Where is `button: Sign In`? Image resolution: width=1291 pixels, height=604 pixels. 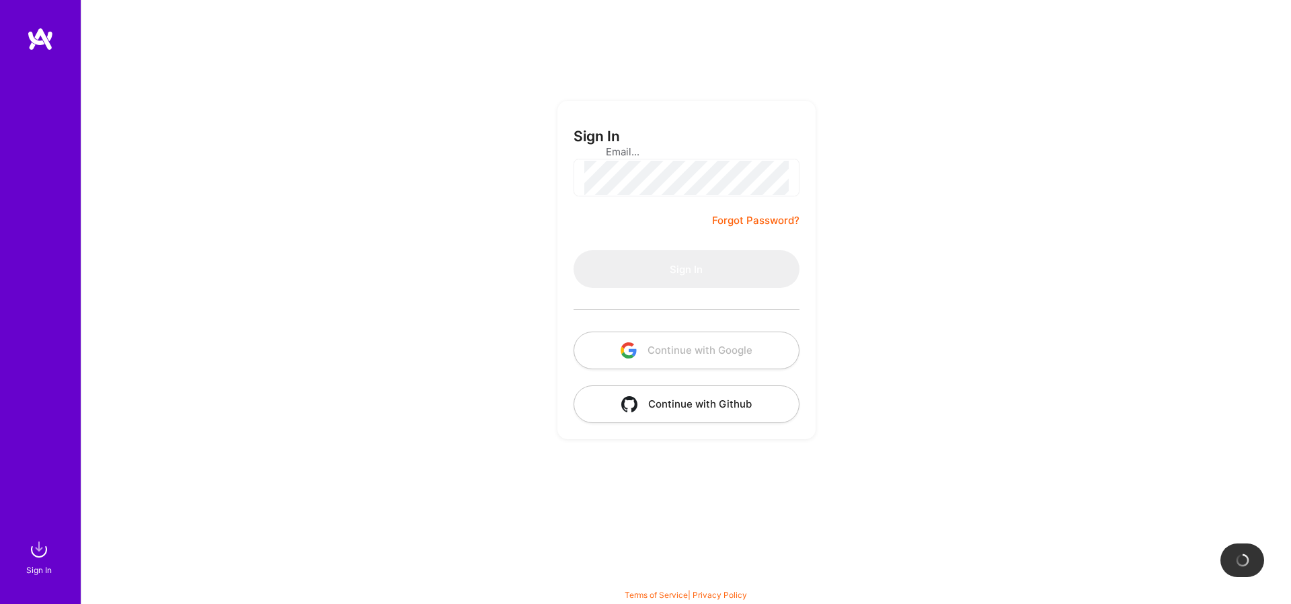
button: Sign In is located at coordinates (687, 269).